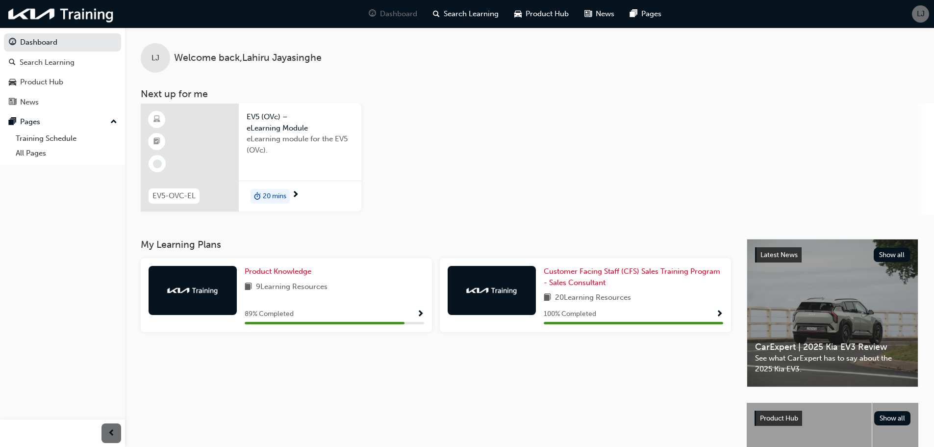 This screenshot has width=934, height=447. I want to click on button: DashboardSearch LearningProduct HubNews, so click(62, 72).